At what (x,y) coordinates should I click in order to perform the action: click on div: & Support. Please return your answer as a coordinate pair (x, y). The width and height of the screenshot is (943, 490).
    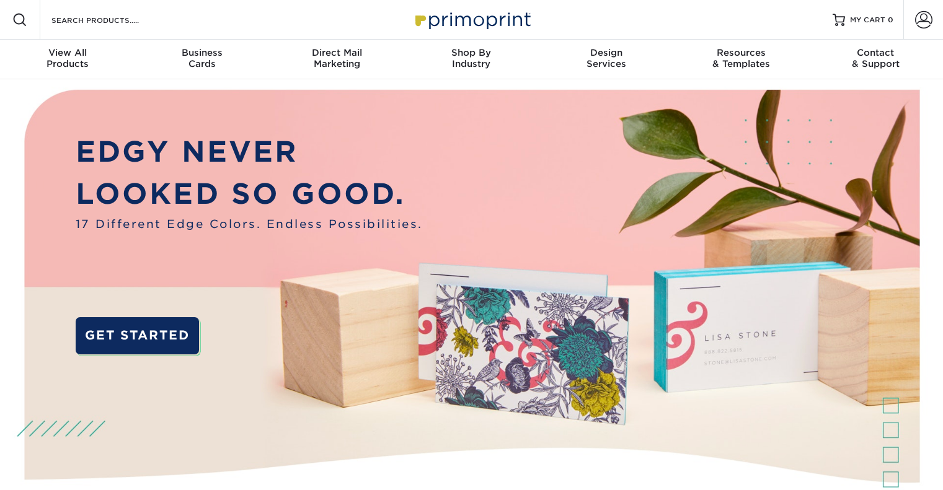
    Looking at the image, I should click on (875, 58).